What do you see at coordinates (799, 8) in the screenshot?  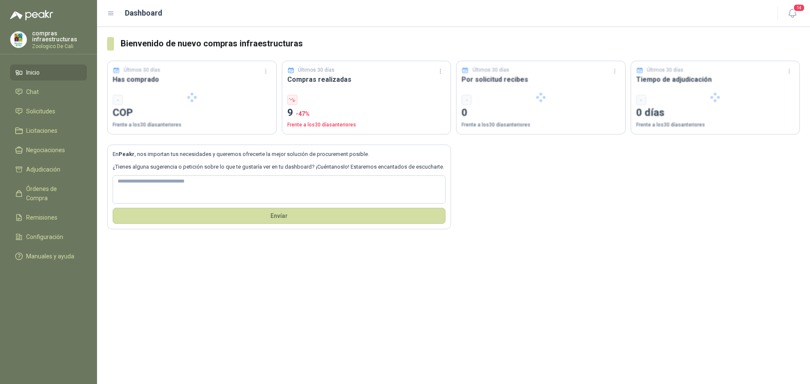 I see `span: 14` at bounding box center [799, 8].